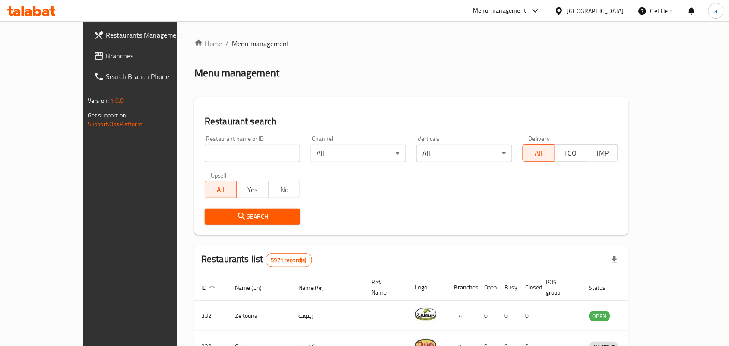 Image resolution: width=729 pixels, height=346 pixels. I want to click on span: Search Branch Phone, so click(152, 76).